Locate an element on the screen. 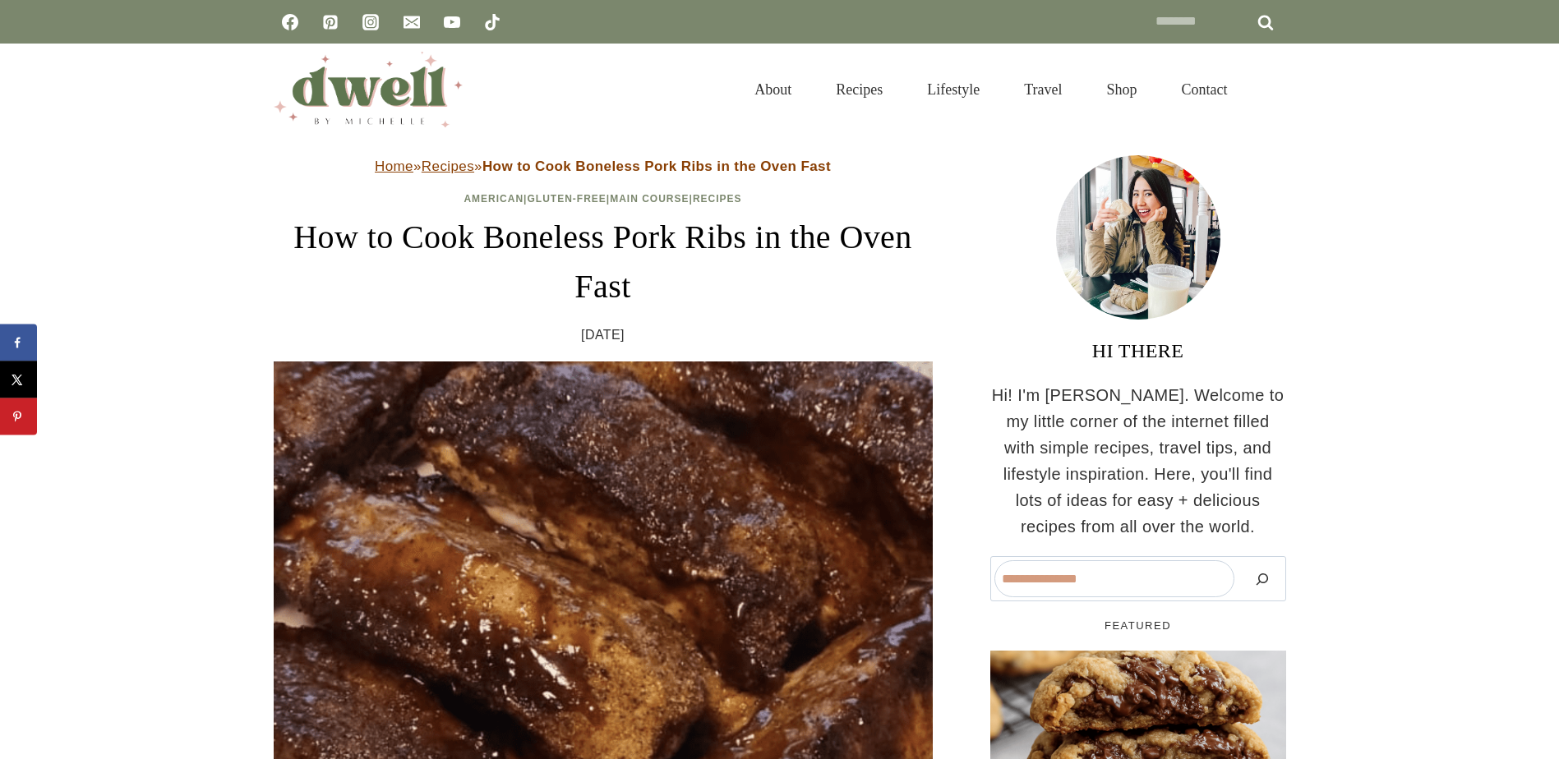 The width and height of the screenshot is (1559, 759). a: About is located at coordinates (772, 90).